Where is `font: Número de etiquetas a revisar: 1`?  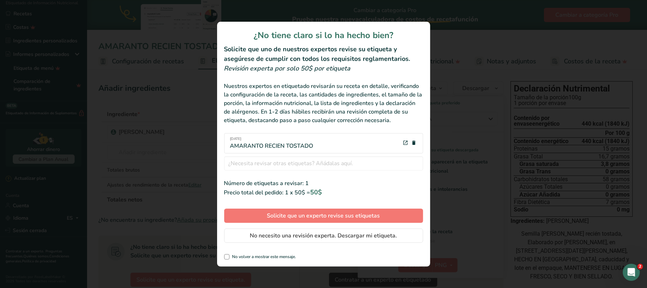 font: Número de etiquetas a revisar: 1 is located at coordinates (267, 183).